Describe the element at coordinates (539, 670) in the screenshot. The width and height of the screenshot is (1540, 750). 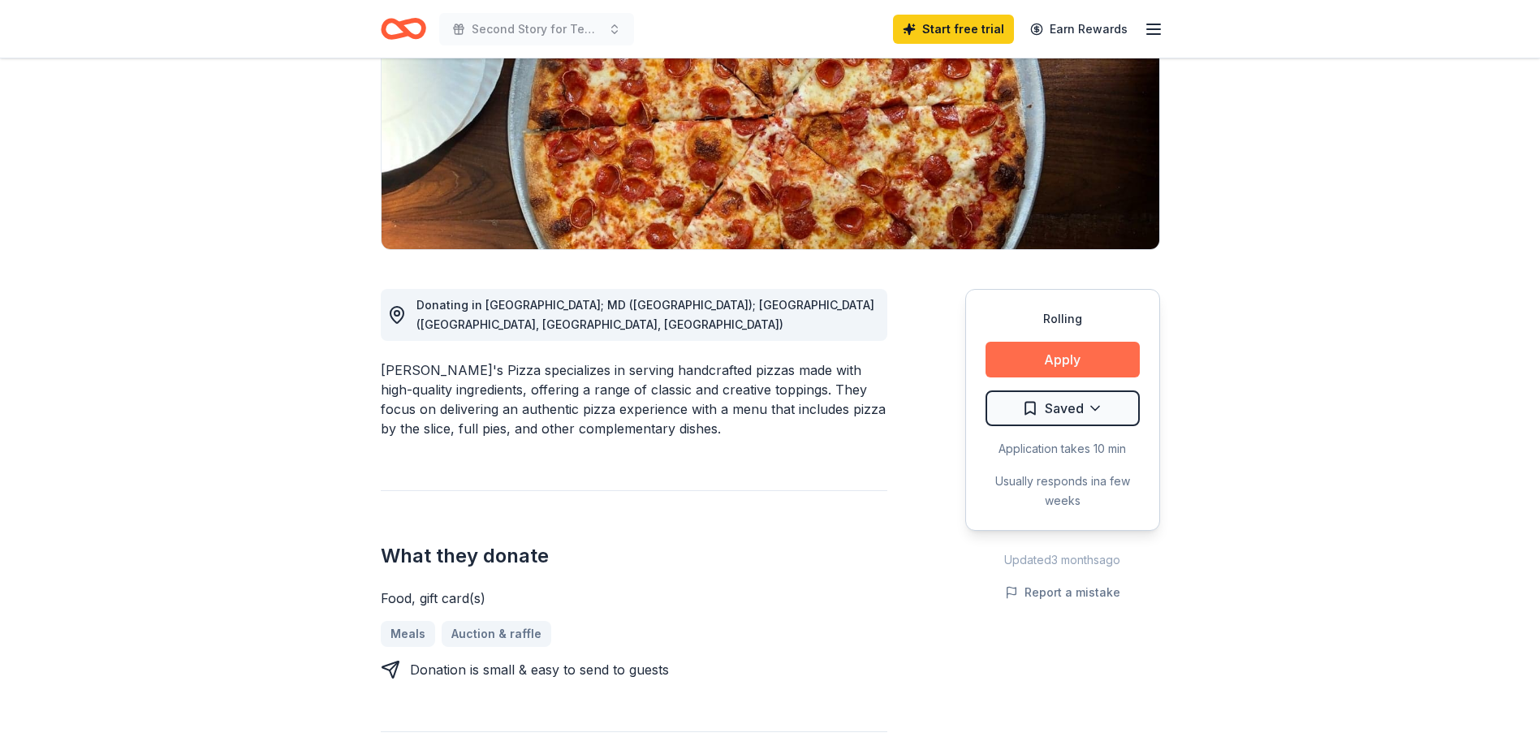
I see `div: Donation is small & easy to send to guests` at that location.